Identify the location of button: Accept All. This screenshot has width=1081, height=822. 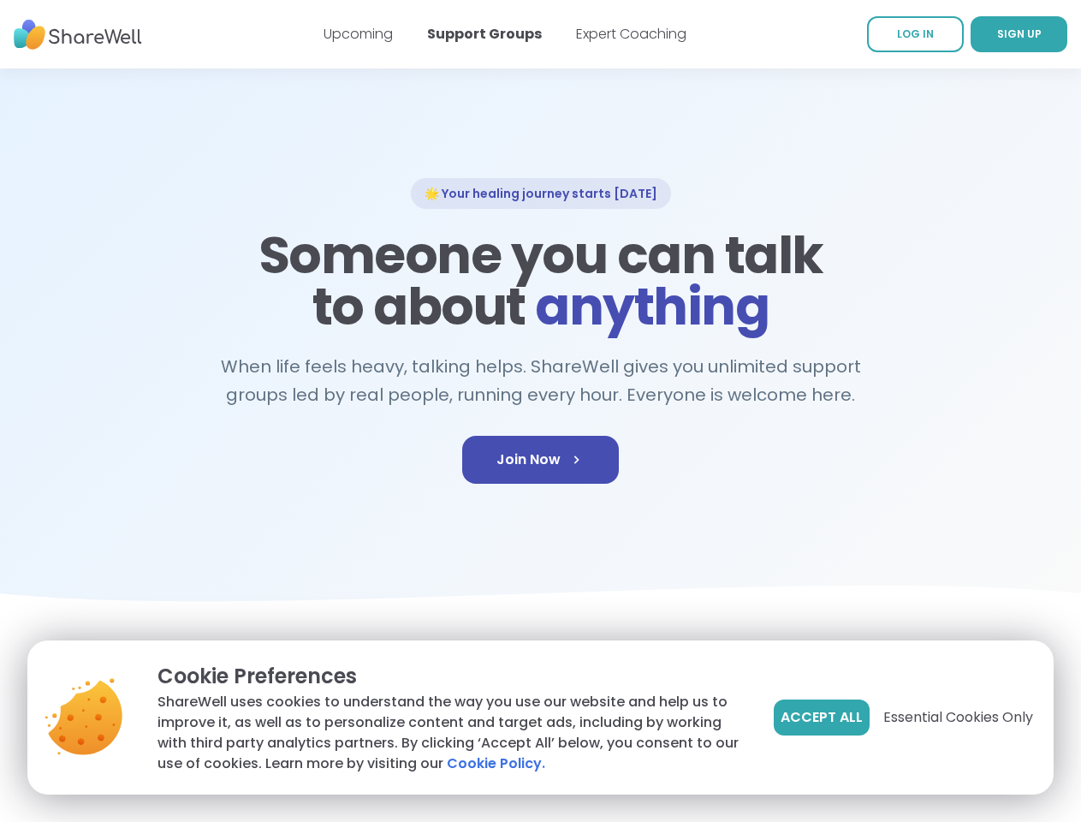
(822, 717).